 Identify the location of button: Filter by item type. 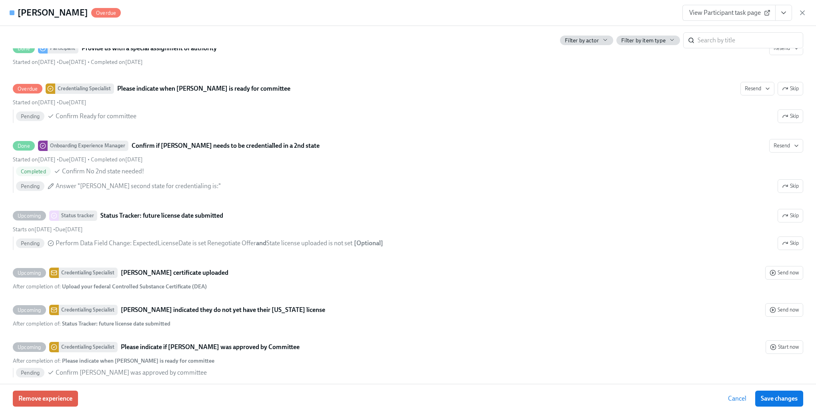
(648, 40).